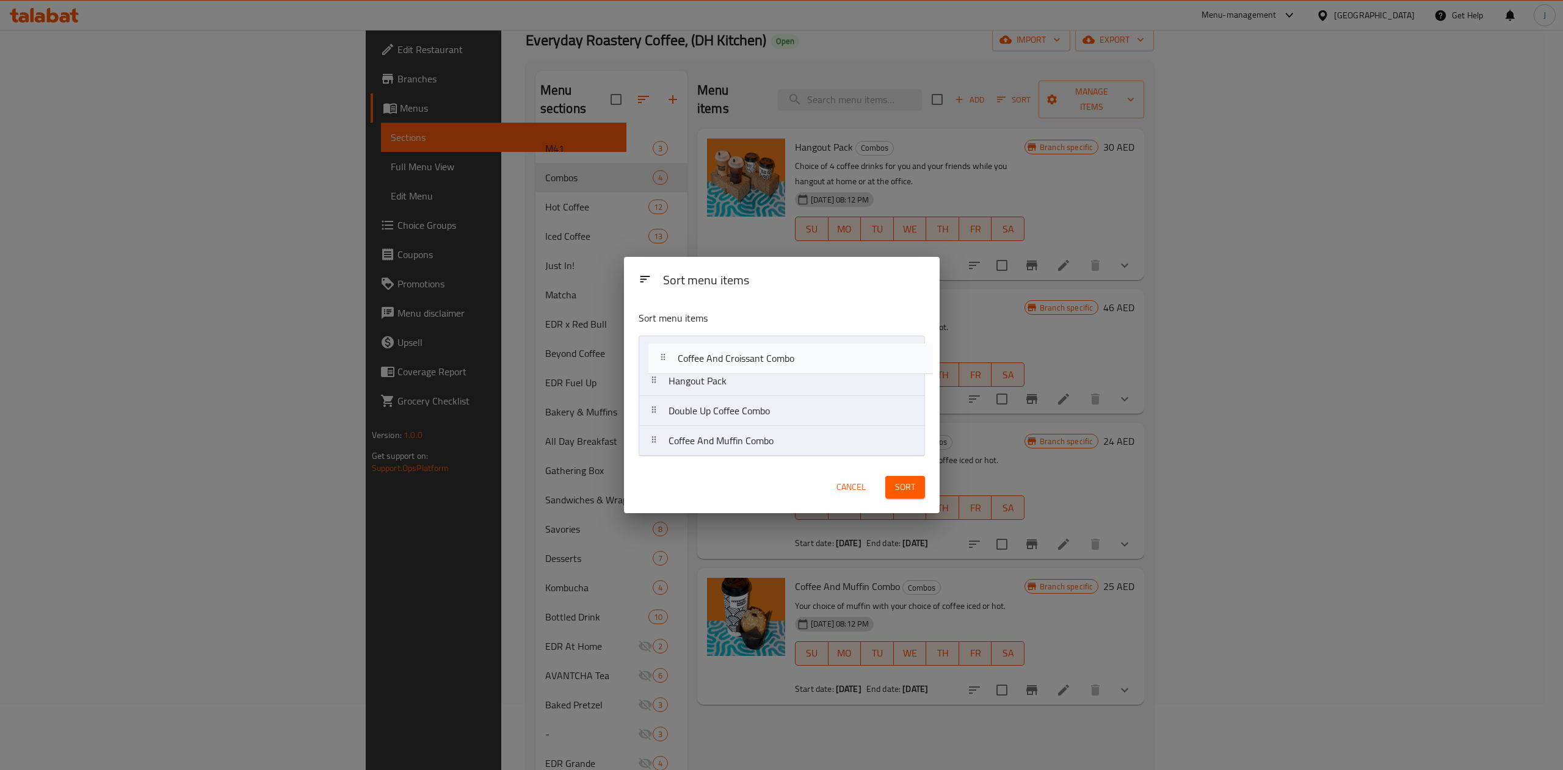 The height and width of the screenshot is (770, 1563). What do you see at coordinates (905, 487) in the screenshot?
I see `span: Sort` at bounding box center [905, 487].